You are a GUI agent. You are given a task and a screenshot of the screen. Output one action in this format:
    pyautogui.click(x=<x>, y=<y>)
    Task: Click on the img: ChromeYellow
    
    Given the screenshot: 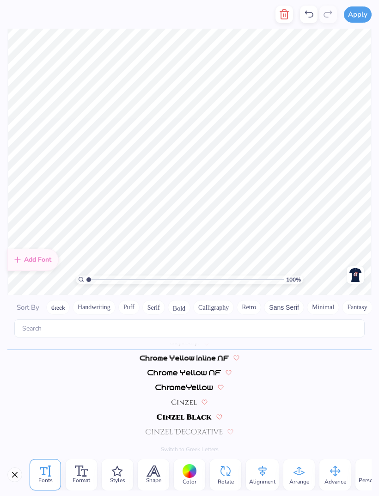 What is the action you would take?
    pyautogui.click(x=184, y=387)
    